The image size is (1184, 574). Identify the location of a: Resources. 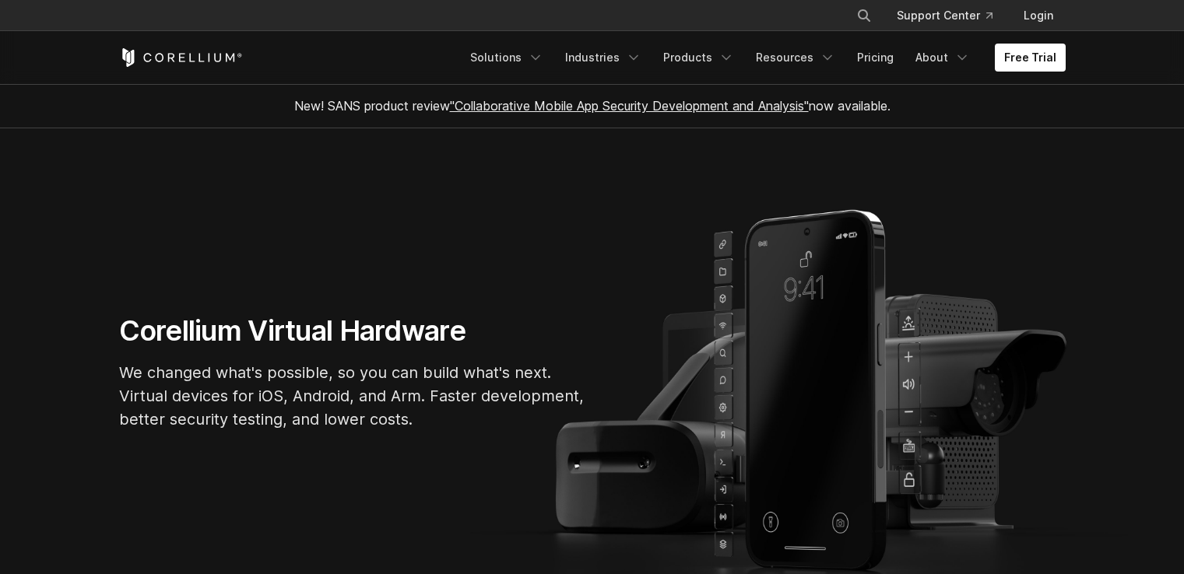
(795, 58).